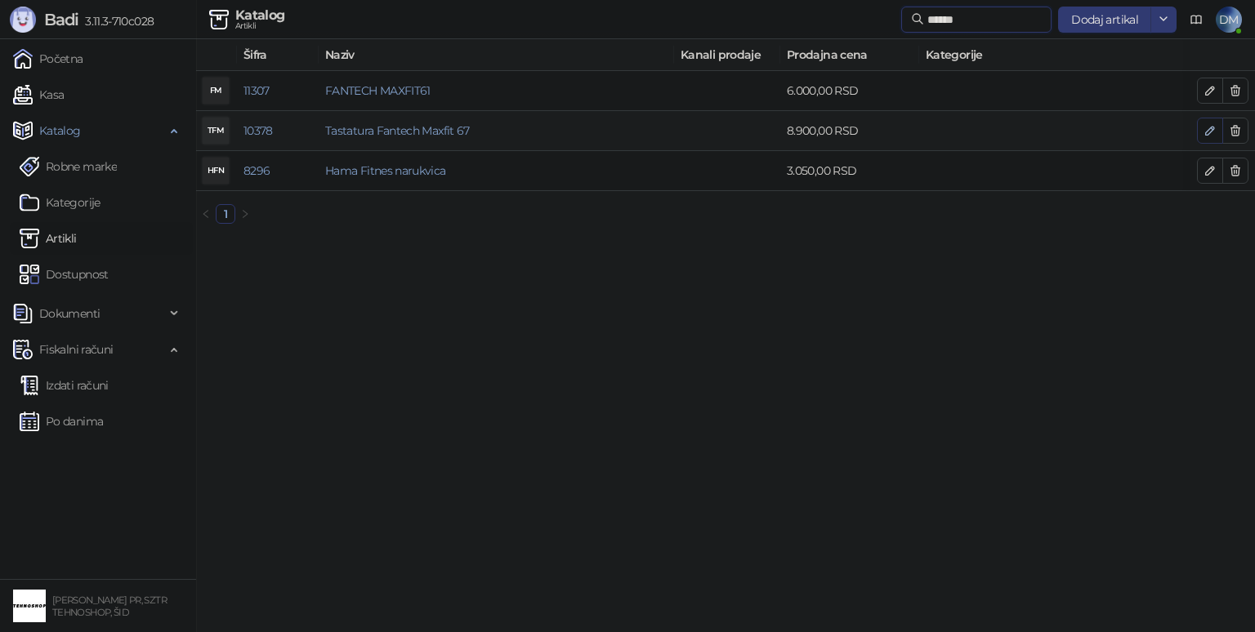 The image size is (1255, 632). Describe the element at coordinates (850, 171) in the screenshot. I see `td: 3.050,00 RSD` at that location.